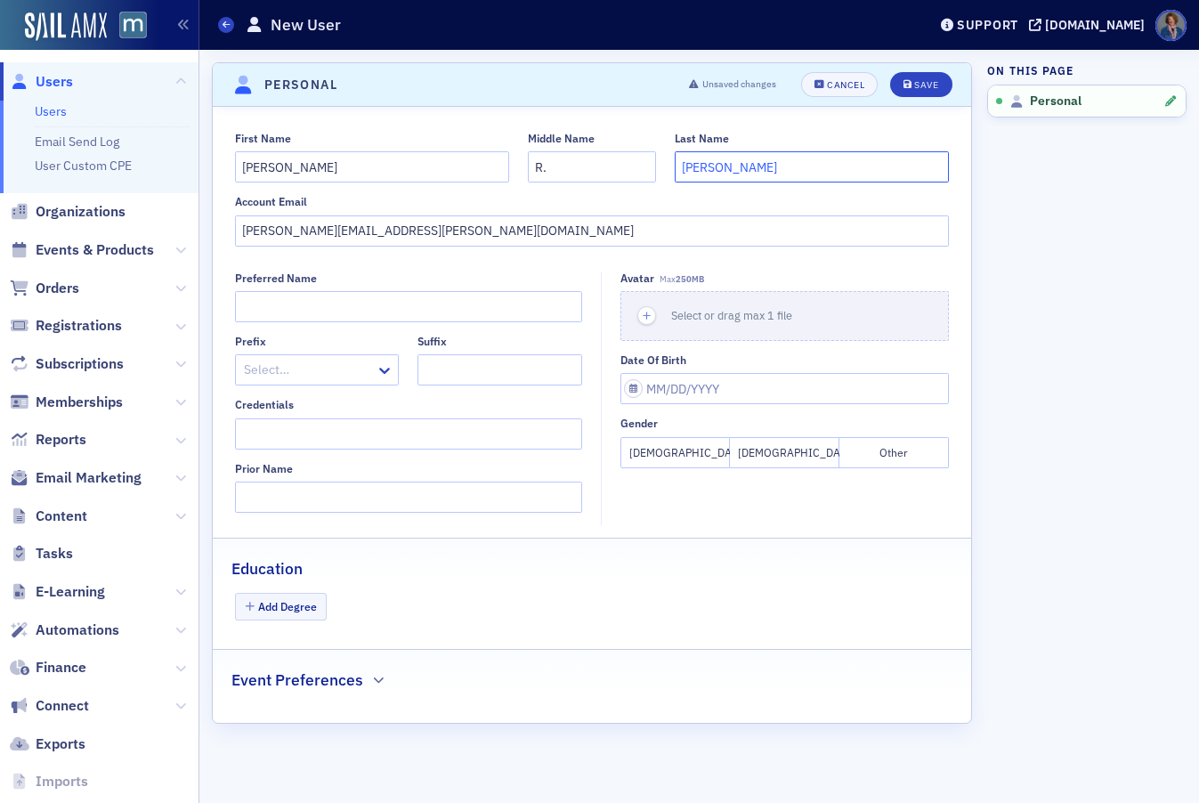  I want to click on span: Max, so click(682, 279).